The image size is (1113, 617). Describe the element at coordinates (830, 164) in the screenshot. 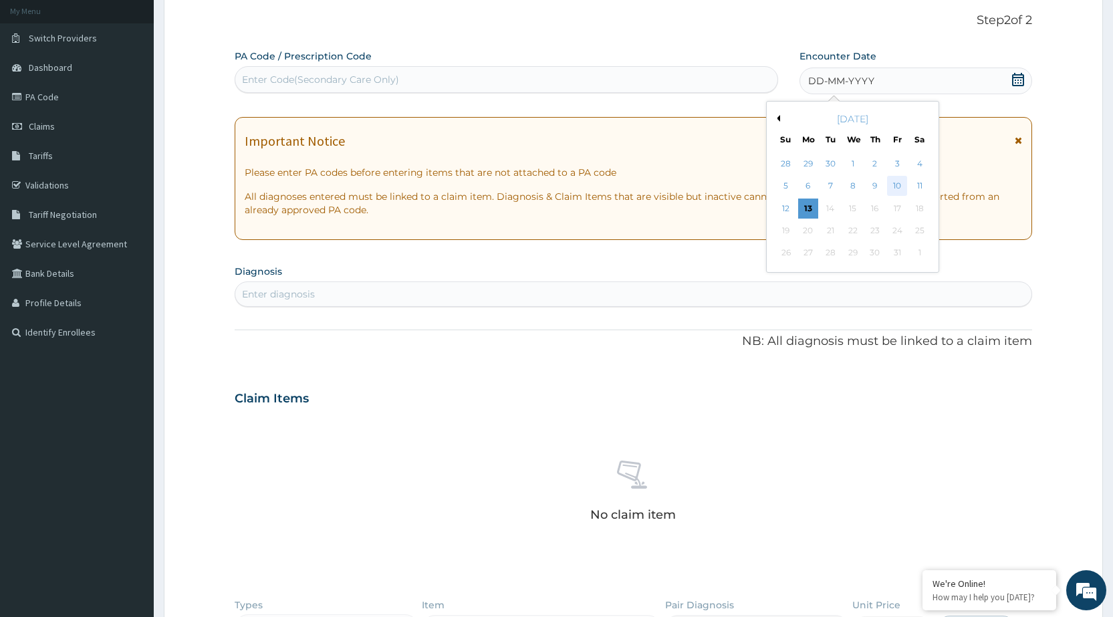

I see `div: Choose Tuesday, September 30th, 2025` at that location.